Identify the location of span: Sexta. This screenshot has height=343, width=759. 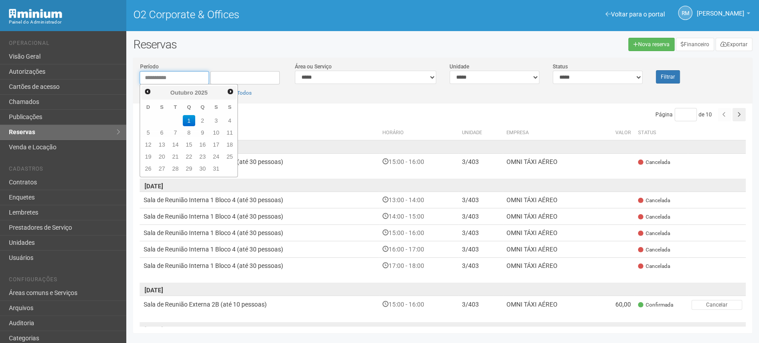
(216, 107).